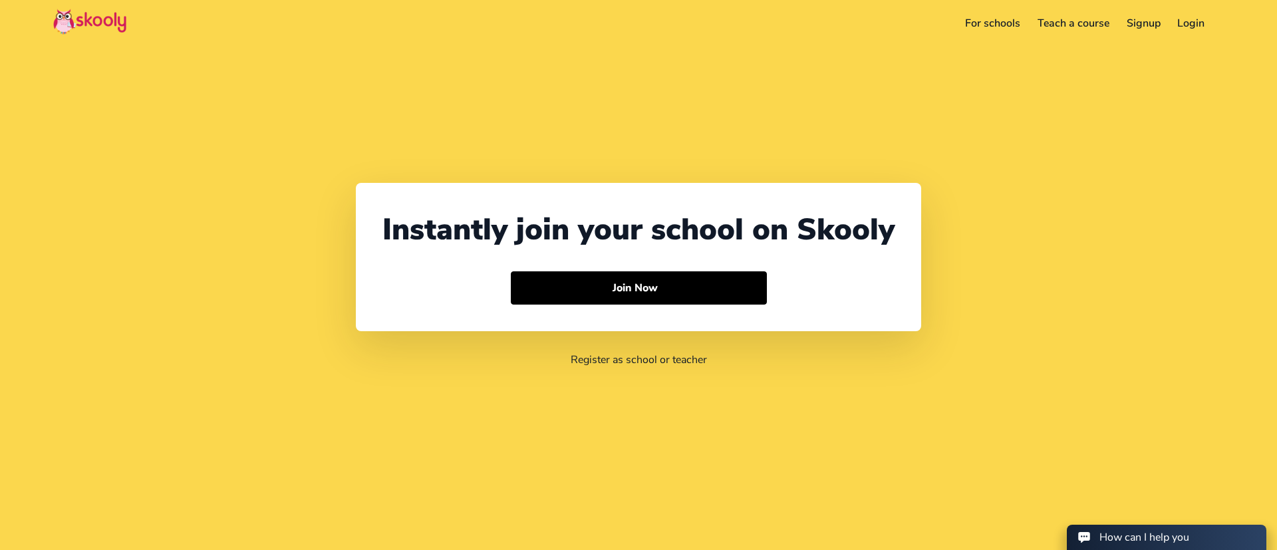  Describe the element at coordinates (993, 23) in the screenshot. I see `a: For schools` at that location.